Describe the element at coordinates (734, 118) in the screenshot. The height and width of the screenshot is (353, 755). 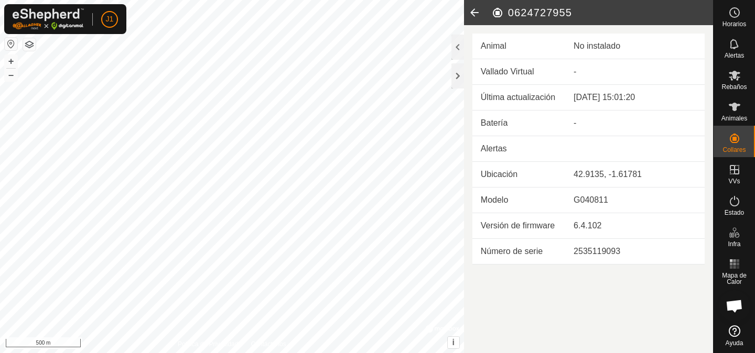
I see `span: Animales` at that location.